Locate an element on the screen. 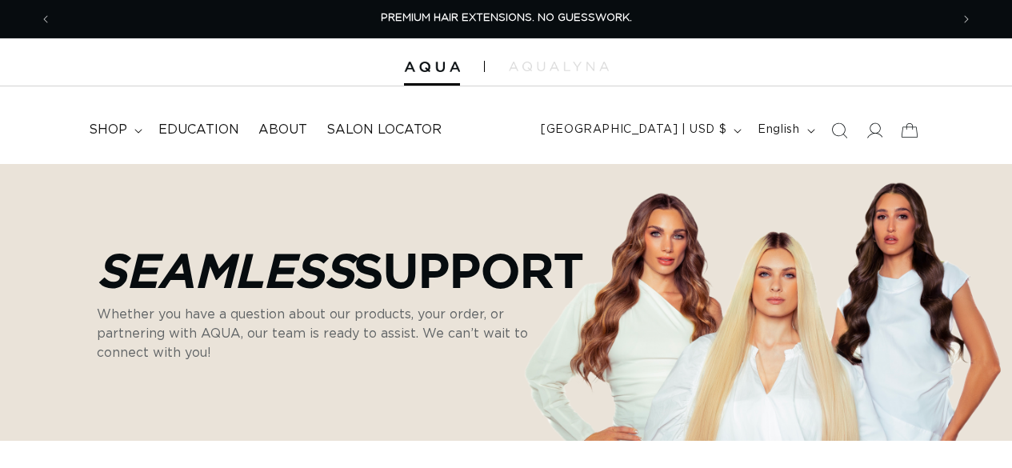  a: Education is located at coordinates (198, 130).